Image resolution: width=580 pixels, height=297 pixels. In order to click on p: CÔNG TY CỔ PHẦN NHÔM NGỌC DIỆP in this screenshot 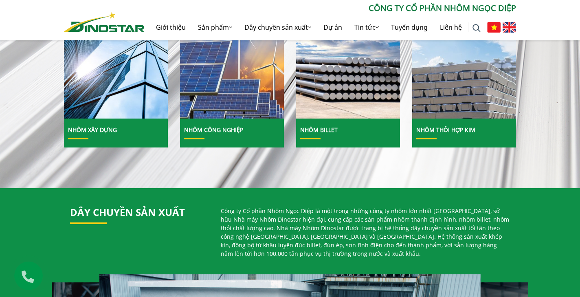, I will do `click(330, 8)`.